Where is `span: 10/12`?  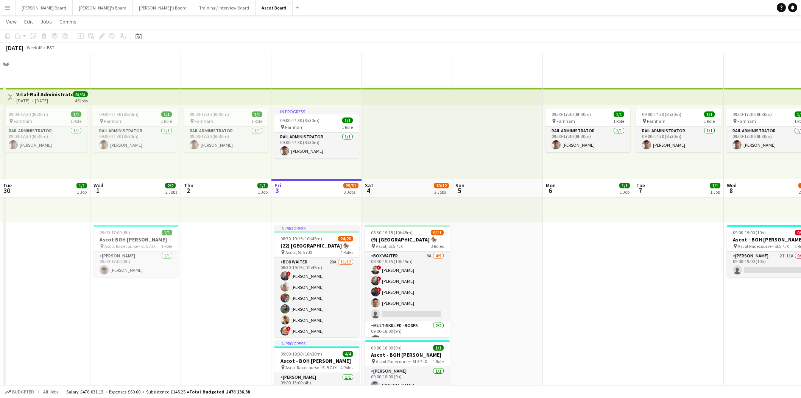 span: 10/12 is located at coordinates (442, 185).